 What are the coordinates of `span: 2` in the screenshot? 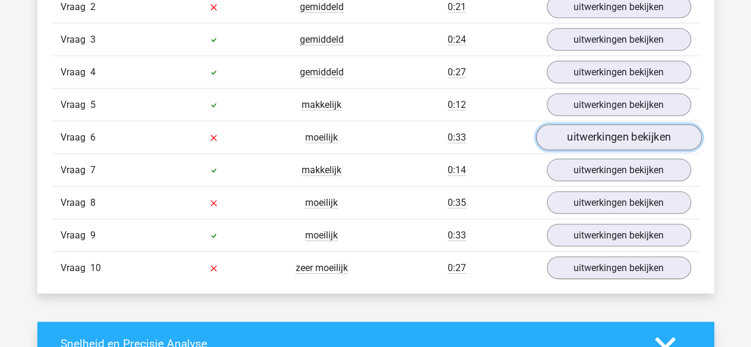 It's located at (93, 7).